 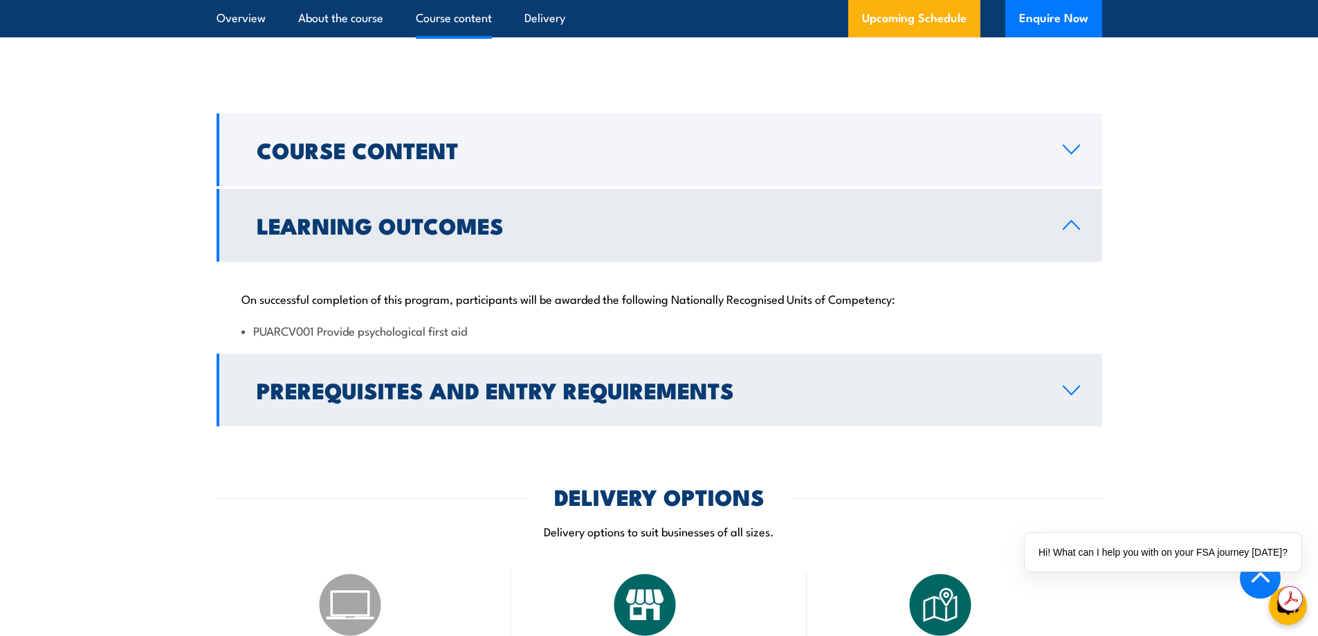 What do you see at coordinates (659, 149) in the screenshot?
I see `a: Course Content` at bounding box center [659, 149].